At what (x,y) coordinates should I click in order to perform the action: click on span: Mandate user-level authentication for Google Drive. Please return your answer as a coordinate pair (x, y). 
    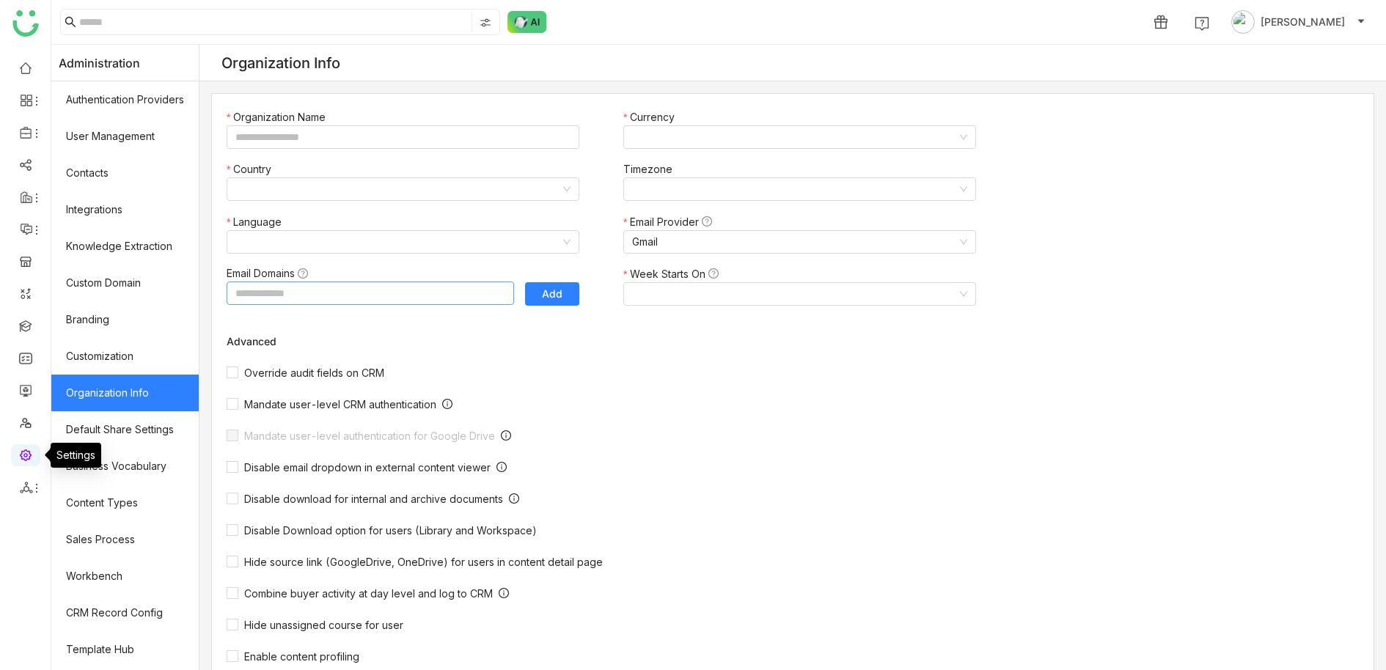
    Looking at the image, I should click on (370, 436).